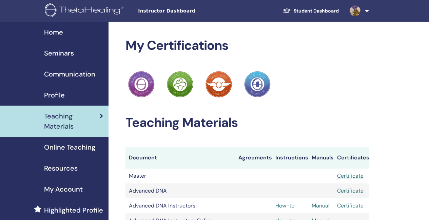 Image resolution: width=429 pixels, height=220 pixels. Describe the element at coordinates (321, 206) in the screenshot. I see `a: Manual` at that location.